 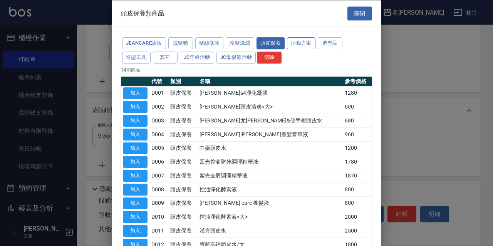 What do you see at coordinates (142, 13) in the screenshot?
I see `span: 頭皮保養類商品` at bounding box center [142, 13].